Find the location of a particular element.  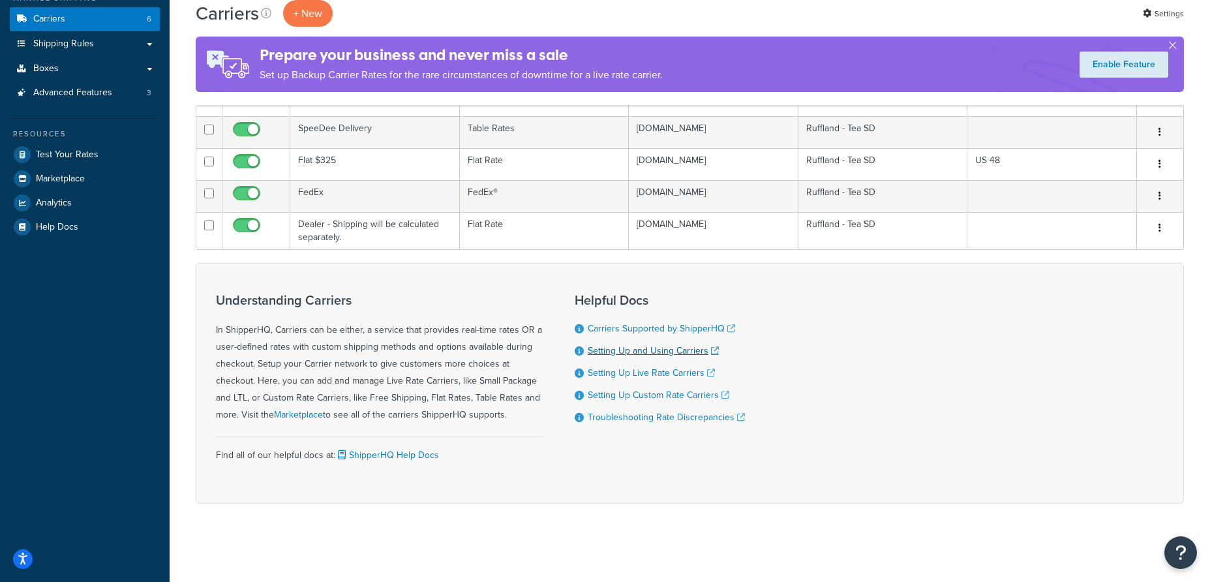

div: In ShipperHQ, Carriers can be either, a service that provides real-time rates OR a user-defined r... is located at coordinates (379, 358).